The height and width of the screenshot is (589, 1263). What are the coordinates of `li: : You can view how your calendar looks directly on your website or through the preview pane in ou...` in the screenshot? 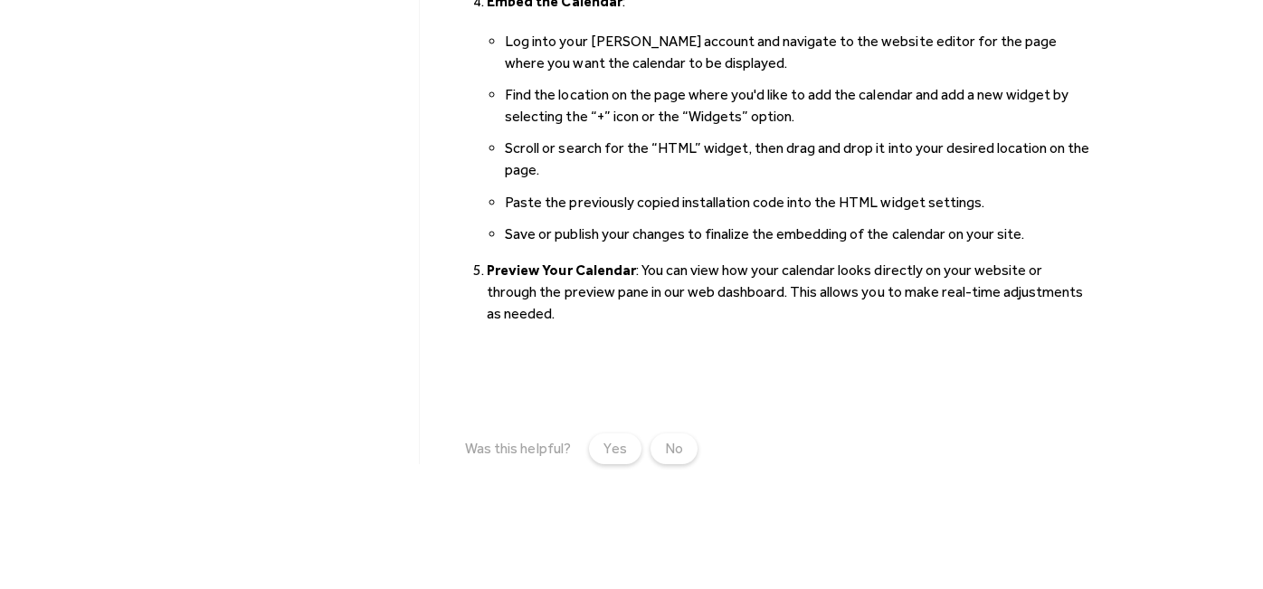 It's located at (791, 292).